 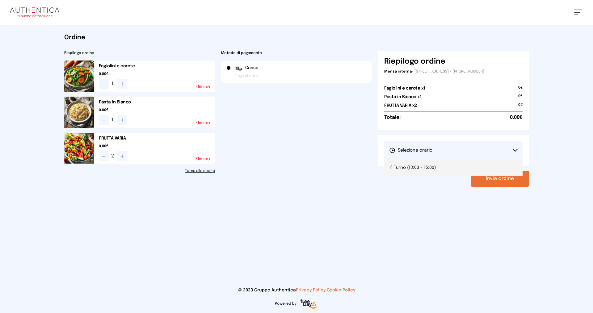 What do you see at coordinates (411, 150) in the screenshot?
I see `span: Seleziona orario` at bounding box center [411, 150].